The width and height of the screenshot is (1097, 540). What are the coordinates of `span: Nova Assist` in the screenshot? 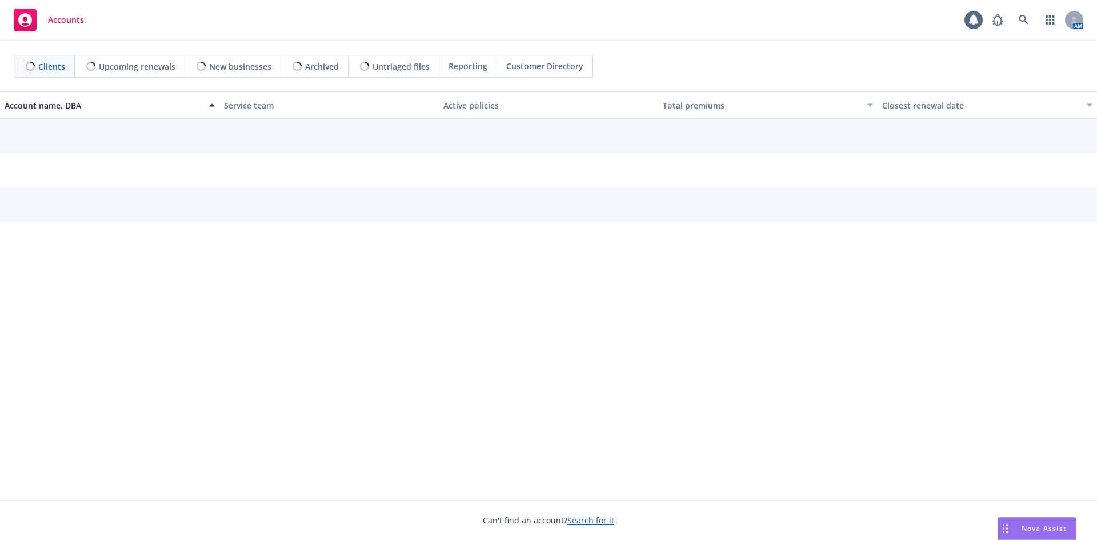 It's located at (1044, 528).